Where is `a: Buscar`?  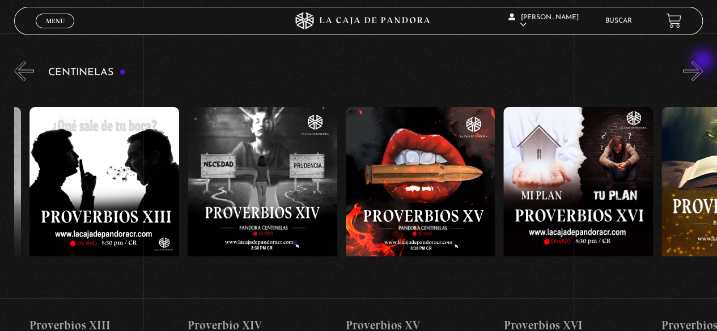
a: Buscar is located at coordinates (618, 21).